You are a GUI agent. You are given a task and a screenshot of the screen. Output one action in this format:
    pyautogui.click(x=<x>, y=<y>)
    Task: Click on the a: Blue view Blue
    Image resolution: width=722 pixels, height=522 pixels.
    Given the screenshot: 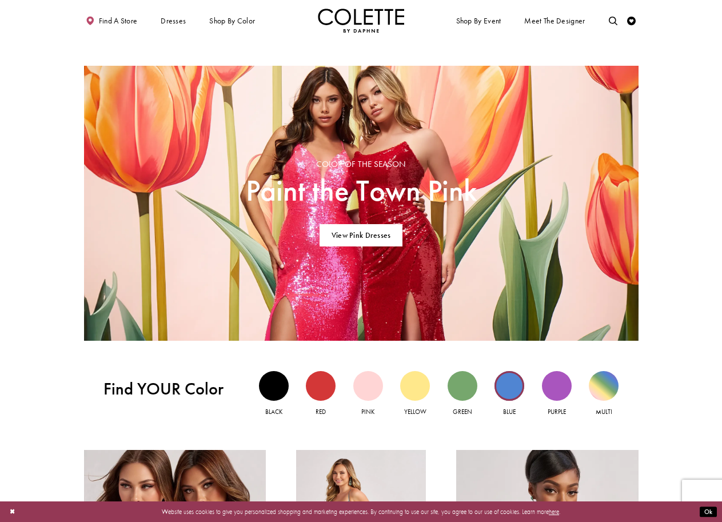 What is the action you would take?
    pyautogui.click(x=510, y=394)
    